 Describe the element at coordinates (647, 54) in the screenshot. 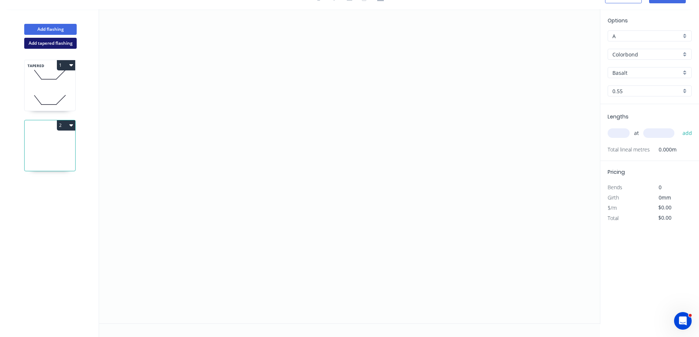

I see `input: Material` at that location.